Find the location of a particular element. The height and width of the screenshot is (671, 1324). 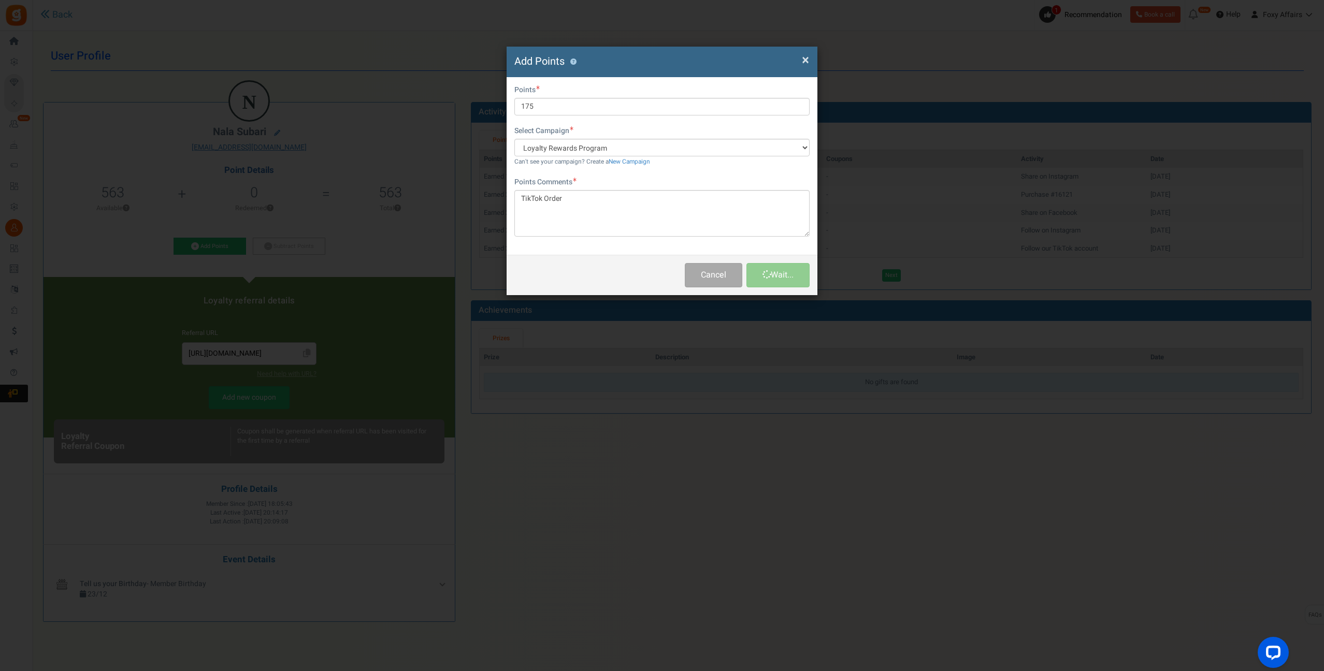

label: Points is located at coordinates (527, 90).